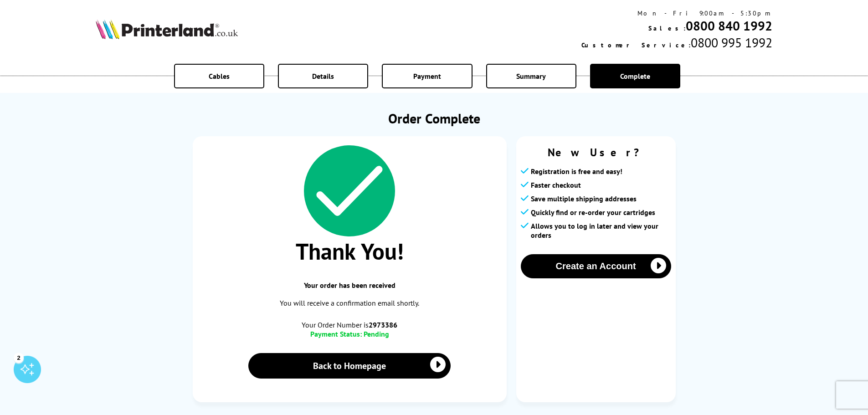 The height and width of the screenshot is (415, 868). I want to click on span: Faster checkout, so click(556, 185).